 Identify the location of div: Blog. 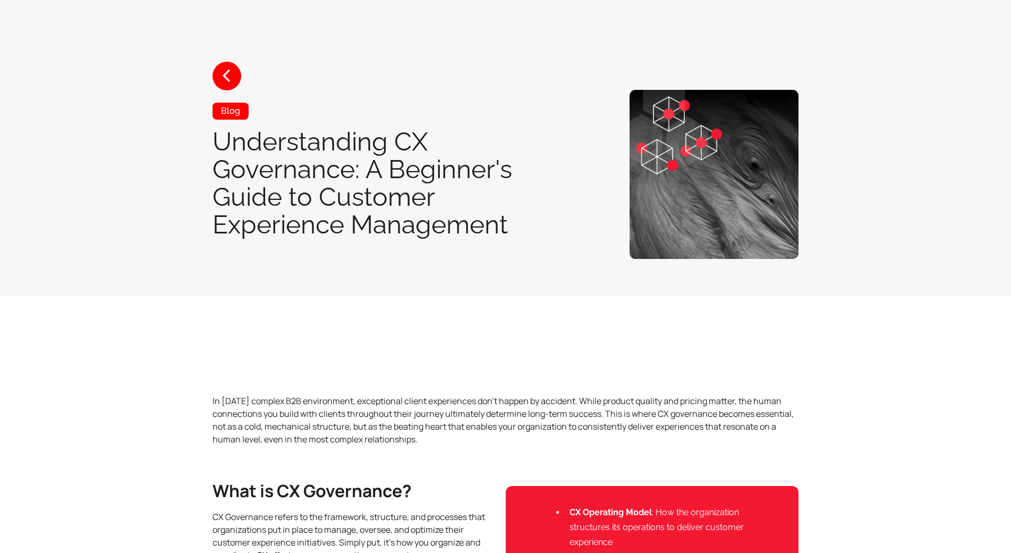
(231, 111).